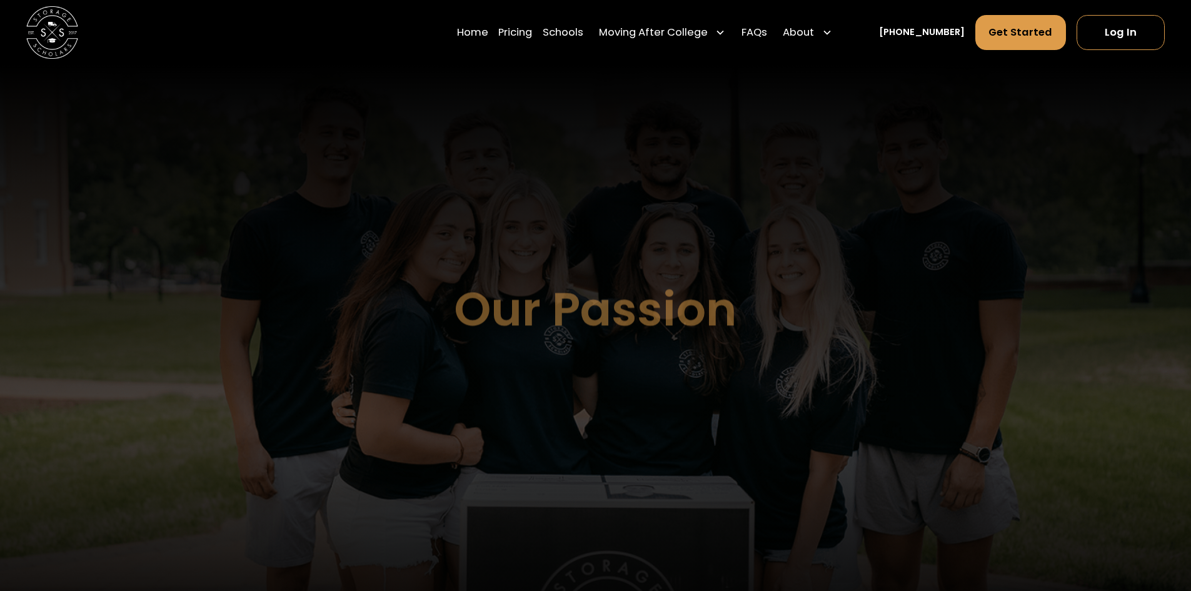 This screenshot has height=591, width=1191. Describe the element at coordinates (595, 309) in the screenshot. I see `h1: Our Passion` at that location.